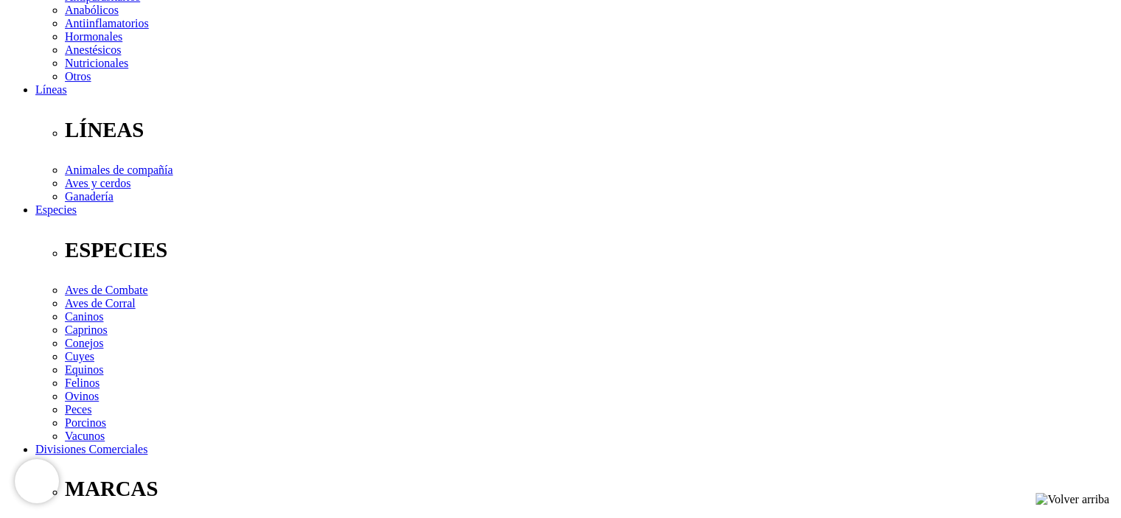  Describe the element at coordinates (51, 89) in the screenshot. I see `a: Líneas` at that location.